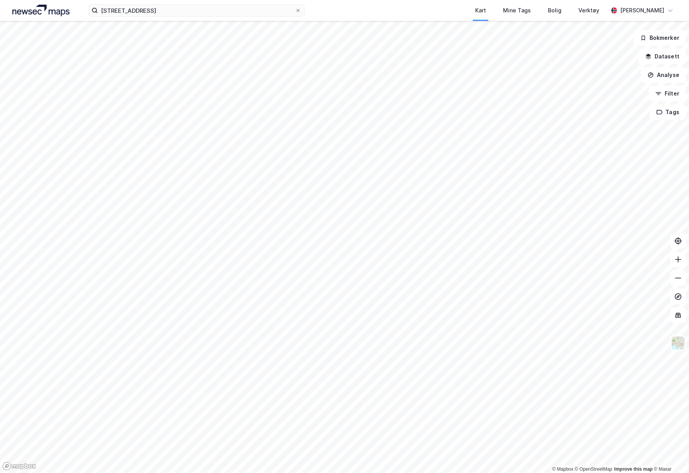 This screenshot has height=473, width=689. I want to click on a: Improve this map, so click(633, 469).